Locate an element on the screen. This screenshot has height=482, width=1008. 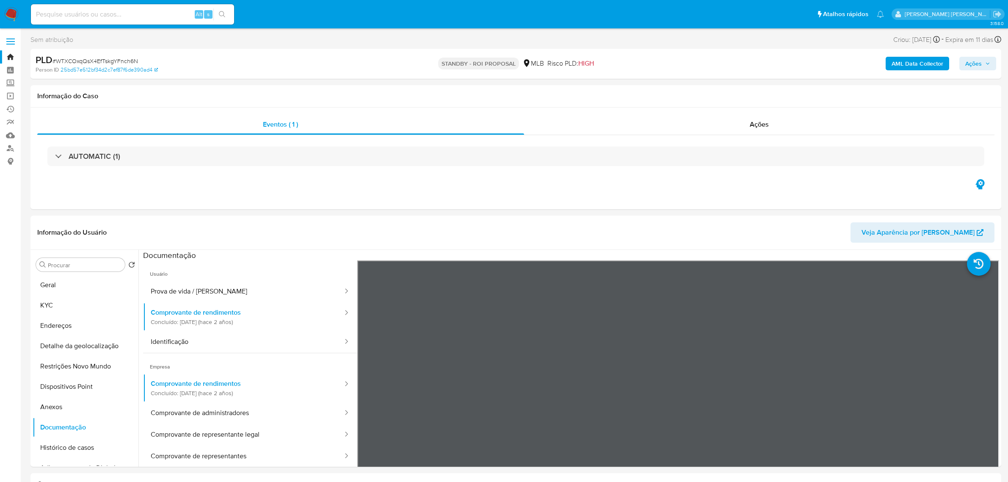
h1: Informação do Caso is located at coordinates (515, 96).